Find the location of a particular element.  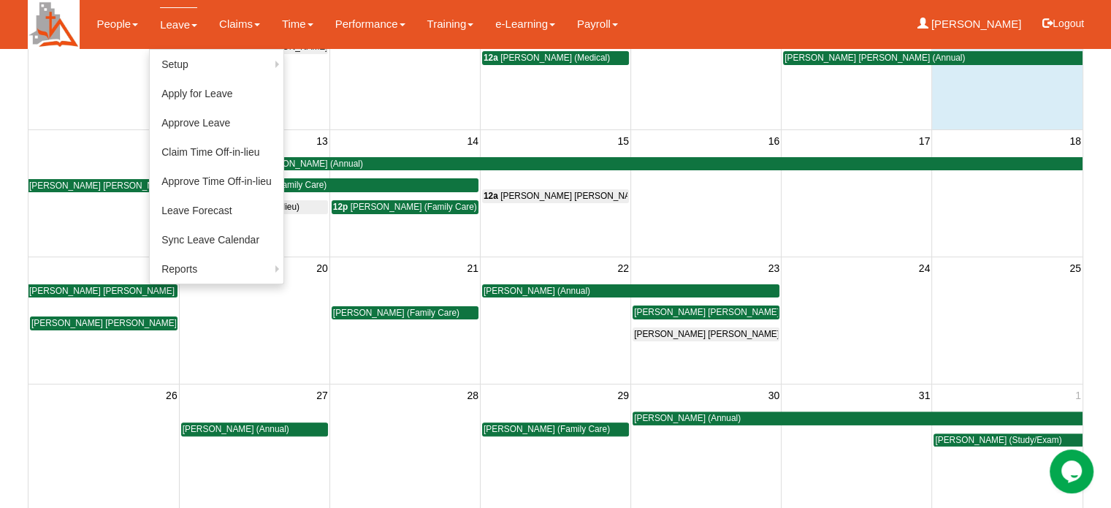

span: 31 is located at coordinates (925, 395).